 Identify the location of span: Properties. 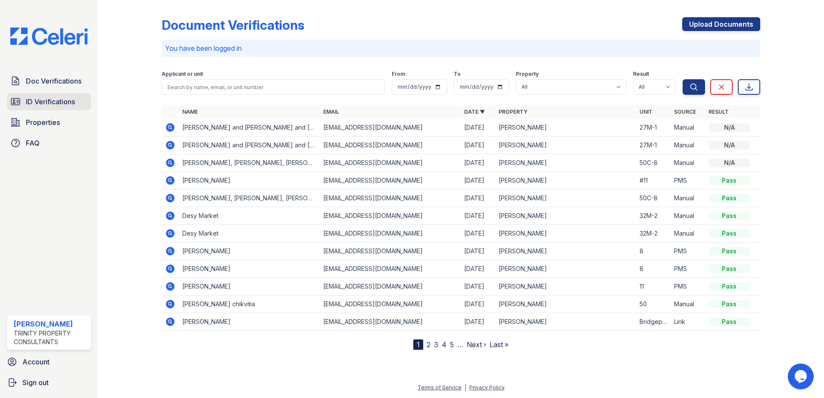
(43, 122).